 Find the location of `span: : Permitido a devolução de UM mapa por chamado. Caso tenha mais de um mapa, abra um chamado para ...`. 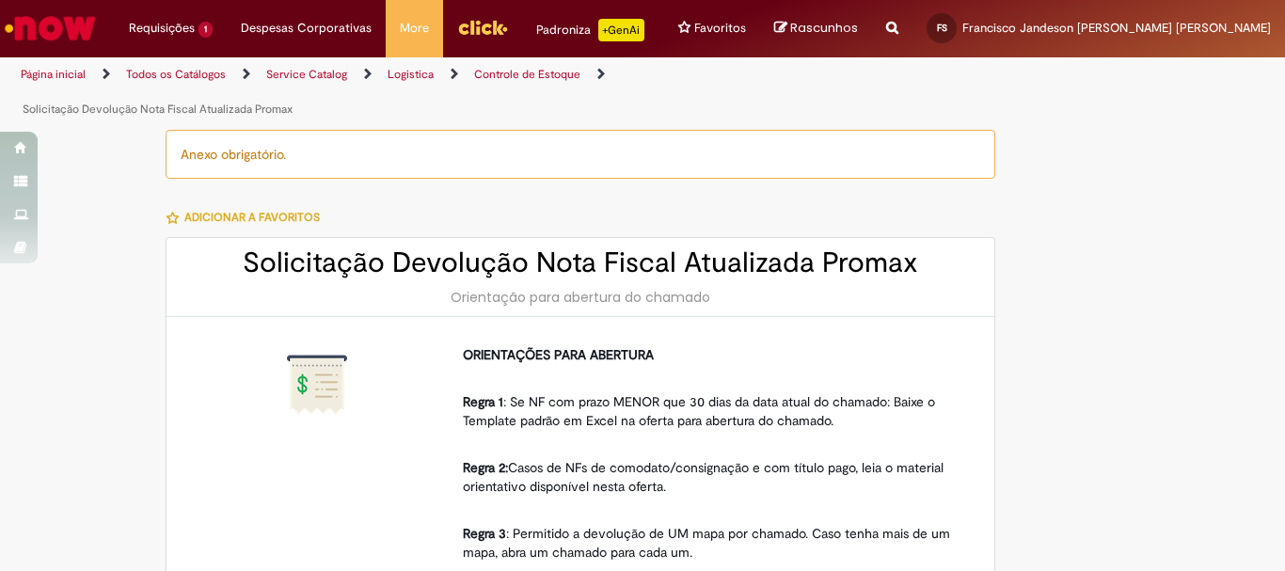

span: : Permitido a devolução de UM mapa por chamado. Caso tenha mais de um mapa, abra um chamado para ... is located at coordinates (708, 543).